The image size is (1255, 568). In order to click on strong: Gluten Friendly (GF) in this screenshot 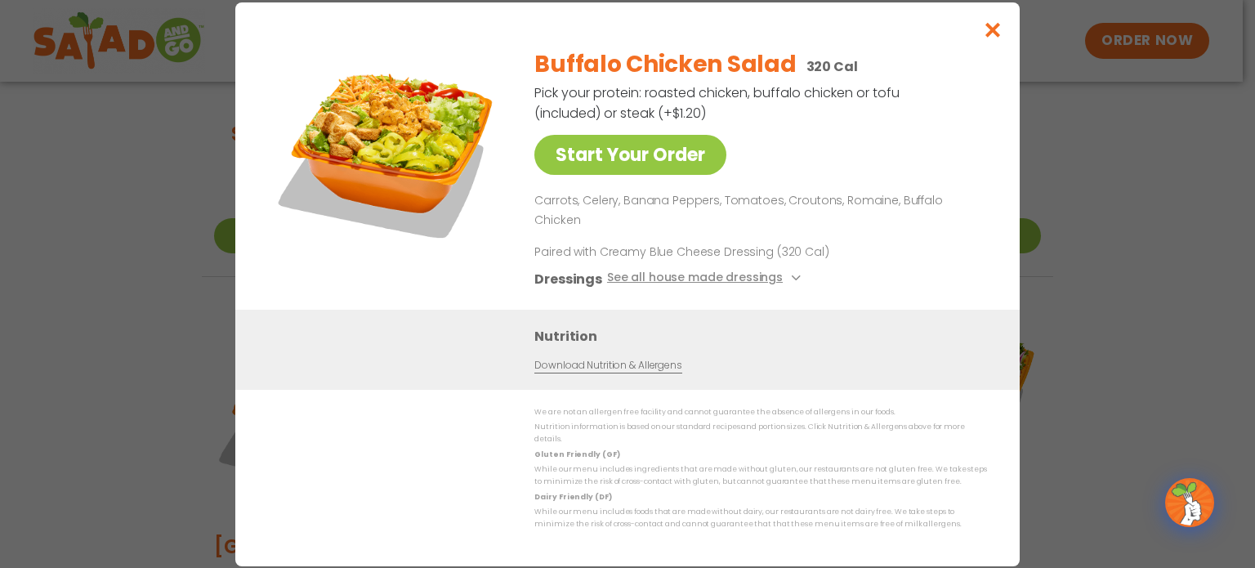, I will do `click(577, 454)`.